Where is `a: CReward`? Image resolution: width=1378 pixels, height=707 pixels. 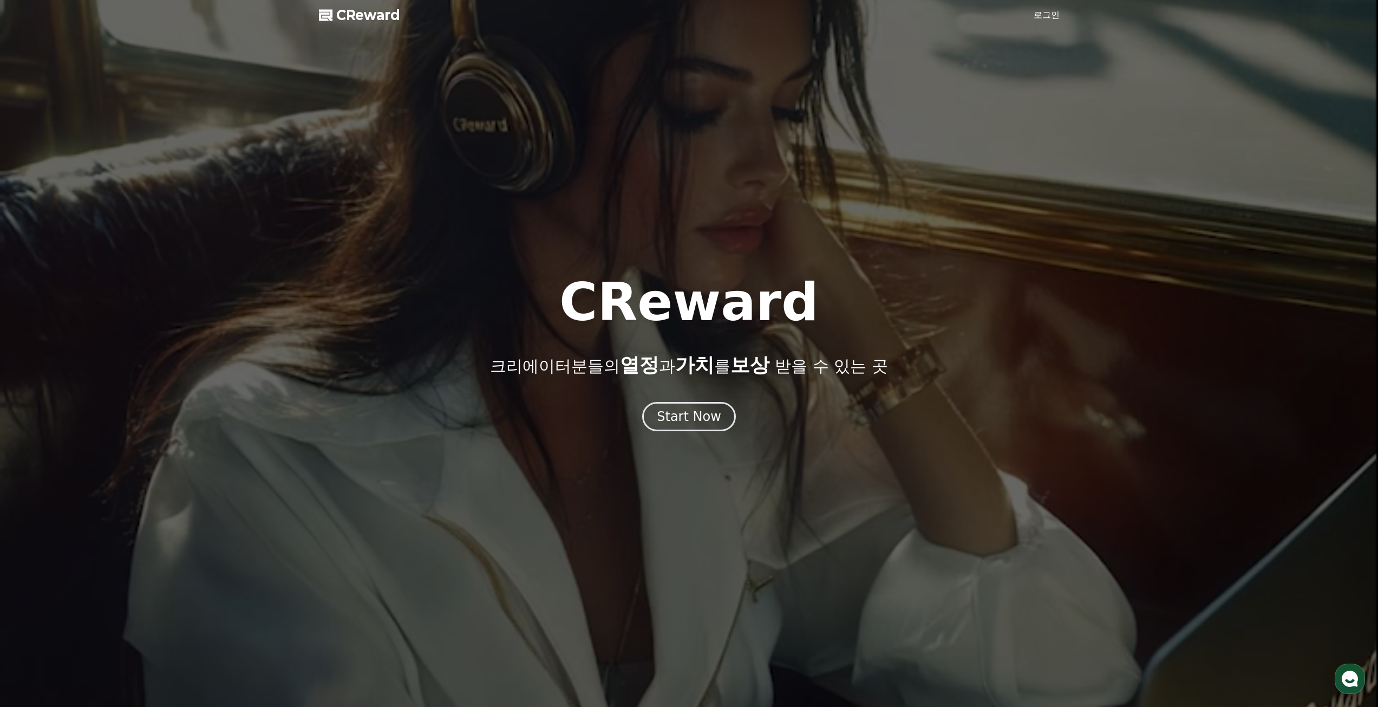 a: CReward is located at coordinates (360, 15).